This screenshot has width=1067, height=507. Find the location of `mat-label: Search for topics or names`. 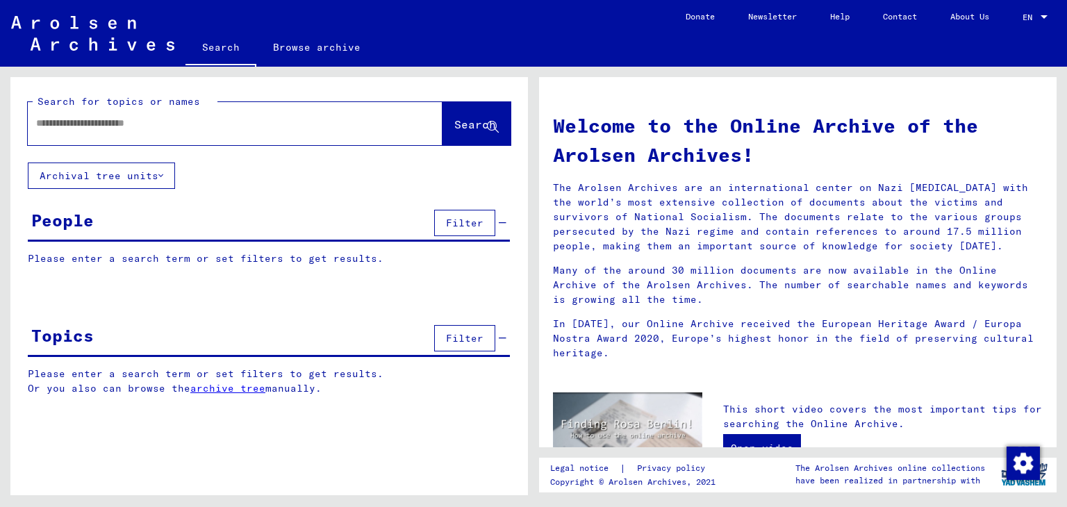

mat-label: Search for topics or names is located at coordinates (119, 101).